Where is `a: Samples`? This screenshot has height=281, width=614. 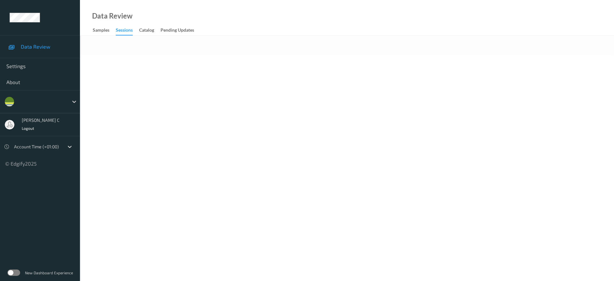 a: Samples is located at coordinates (104, 30).